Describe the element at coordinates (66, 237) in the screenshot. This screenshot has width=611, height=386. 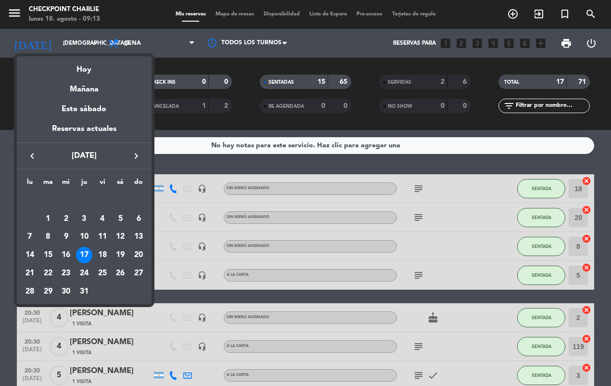
I see `td: 9 de julio de 2025` at that location.